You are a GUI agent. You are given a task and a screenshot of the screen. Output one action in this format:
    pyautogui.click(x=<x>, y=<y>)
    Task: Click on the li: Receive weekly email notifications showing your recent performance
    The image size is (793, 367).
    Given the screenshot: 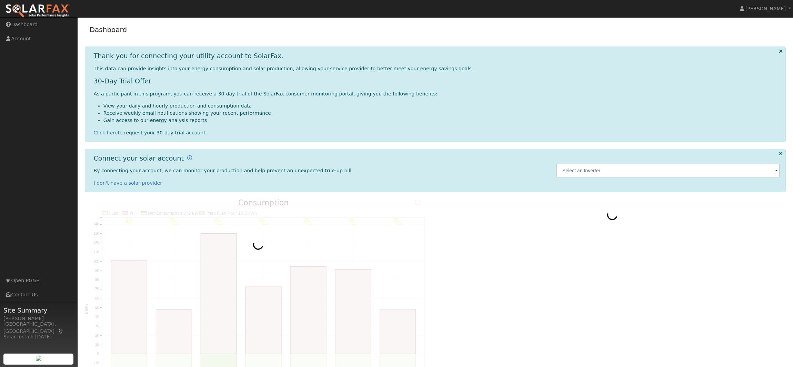 What is the action you would take?
    pyautogui.click(x=442, y=113)
    